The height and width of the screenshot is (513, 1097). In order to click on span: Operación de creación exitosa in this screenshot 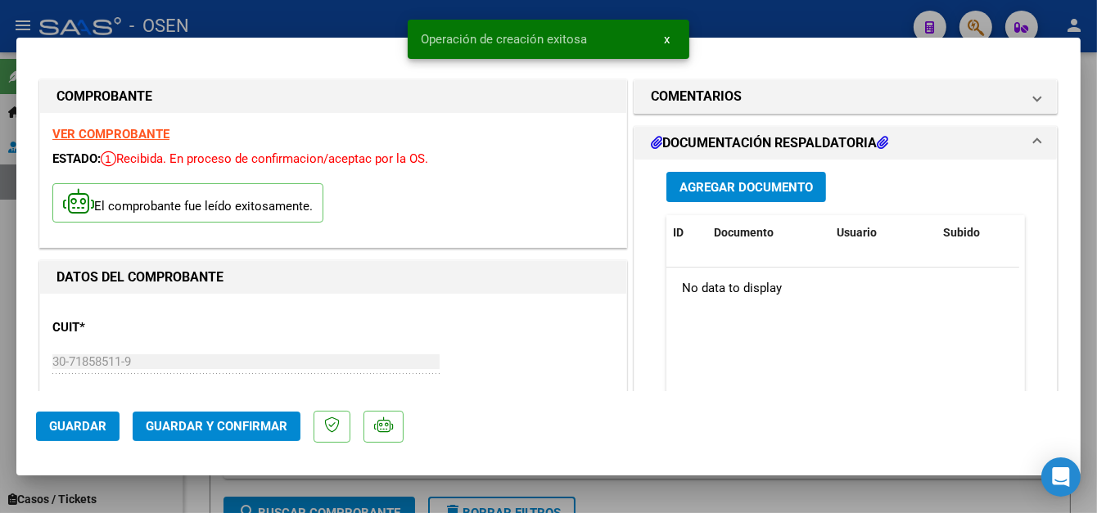, I will do `click(504, 39)`.